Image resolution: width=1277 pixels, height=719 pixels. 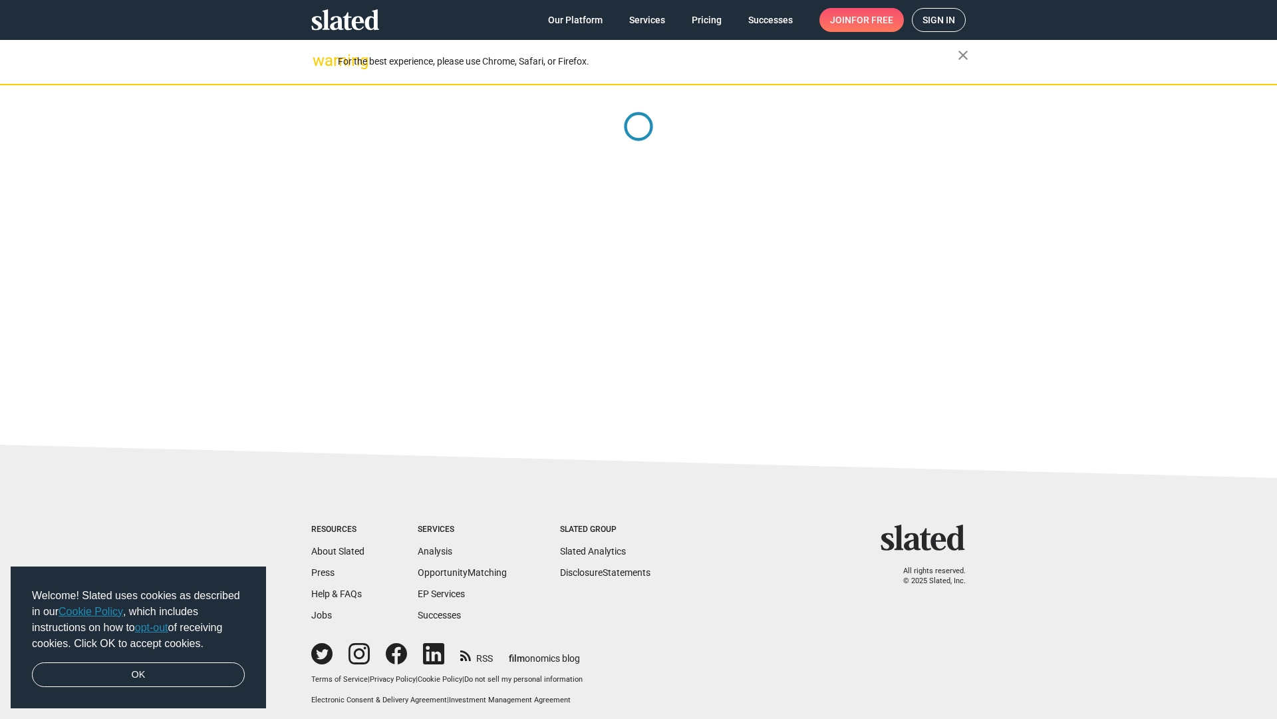 I want to click on span: Pricing, so click(x=707, y=20).